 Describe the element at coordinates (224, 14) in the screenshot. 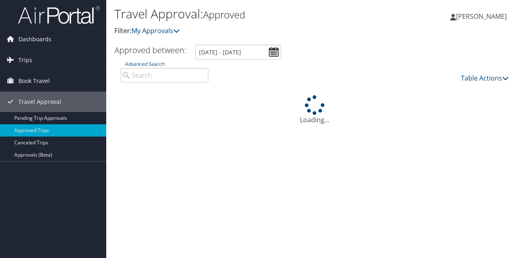

I see `small: Approved` at that location.